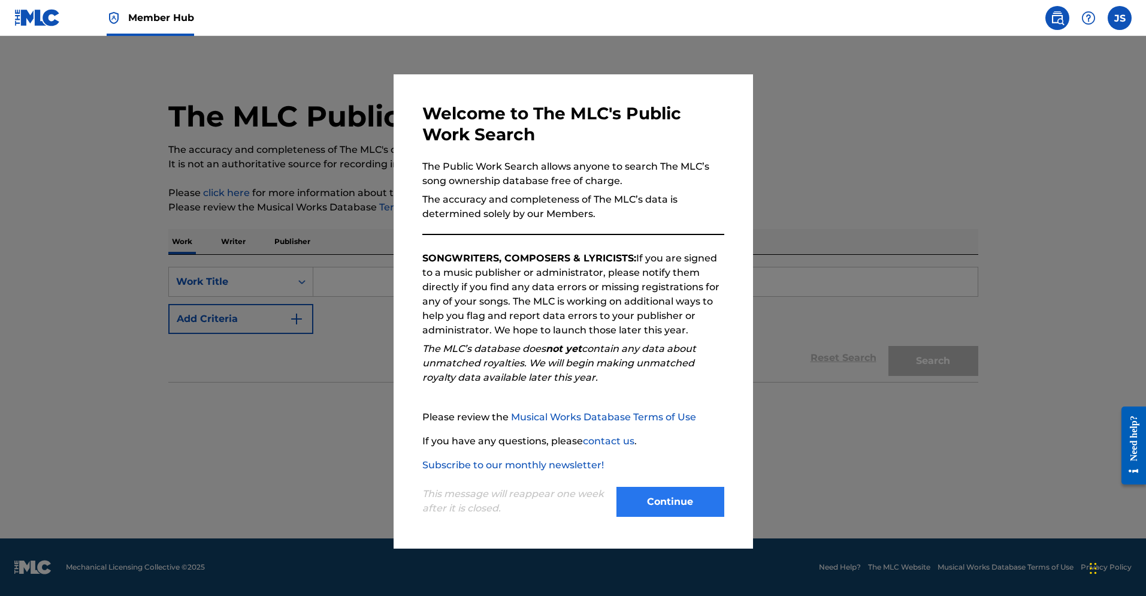 Image resolution: width=1146 pixels, height=596 pixels. I want to click on img: help, so click(1089, 18).